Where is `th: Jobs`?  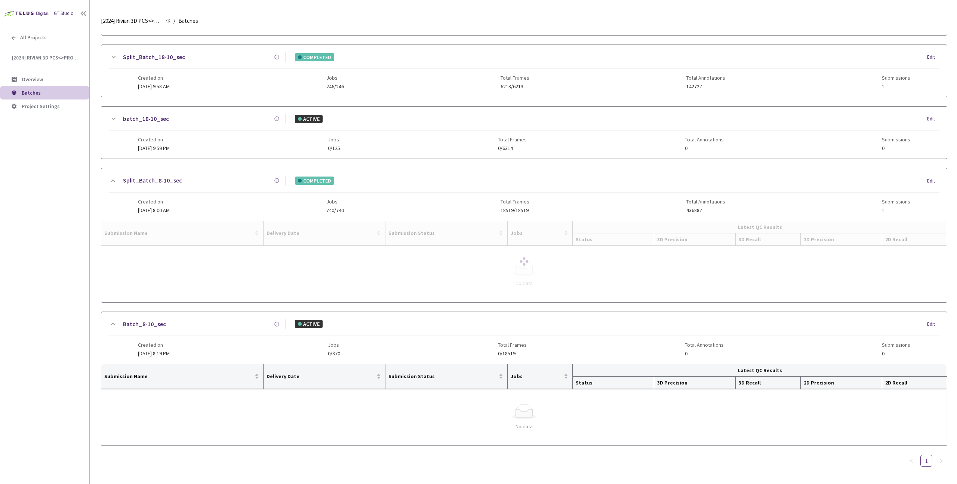 th: Jobs is located at coordinates (540, 376).